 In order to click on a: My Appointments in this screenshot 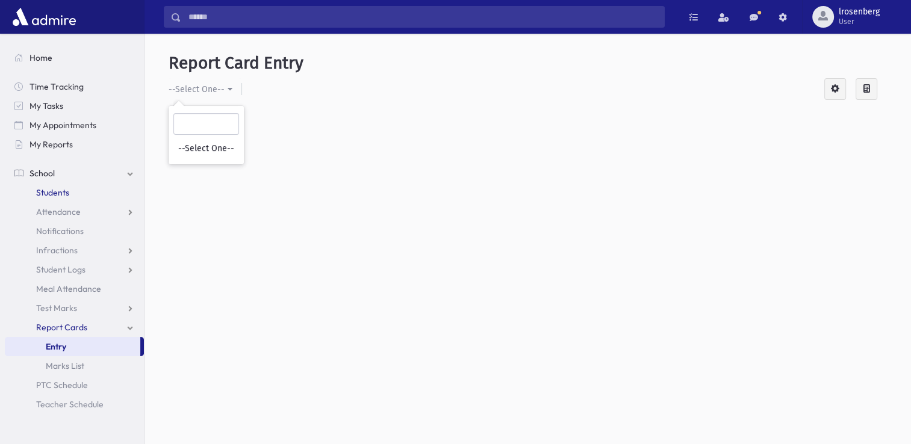, I will do `click(74, 125)`.